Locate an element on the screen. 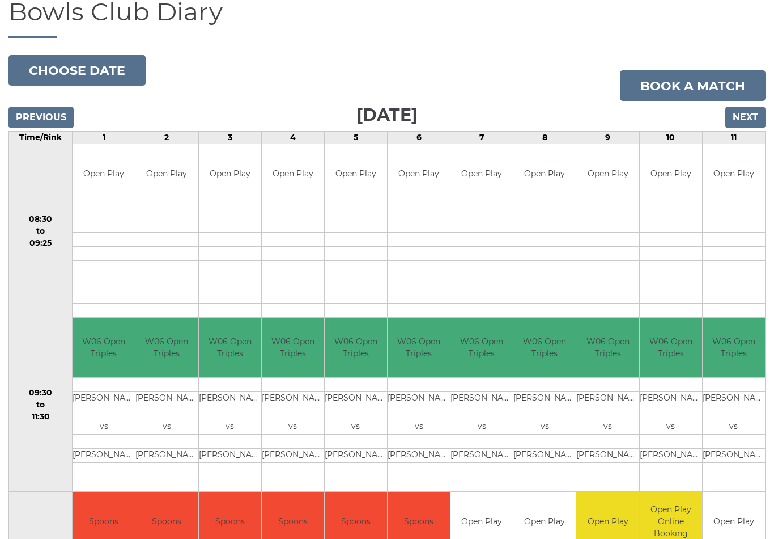 The image size is (774, 539). input: Previous is located at coordinates (41, 117).